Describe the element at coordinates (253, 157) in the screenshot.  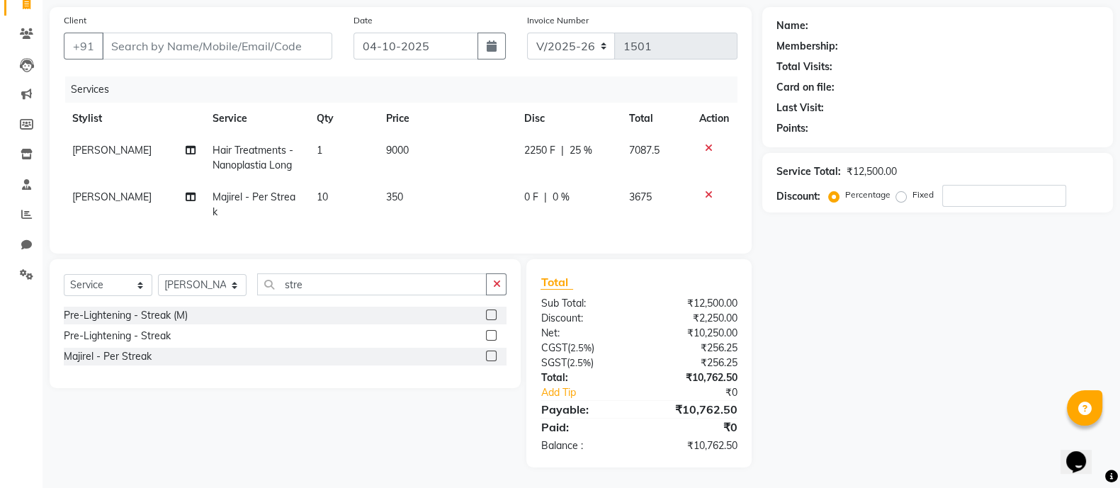
I see `span: Hair Treatments - Nanoplastia Long` at that location.